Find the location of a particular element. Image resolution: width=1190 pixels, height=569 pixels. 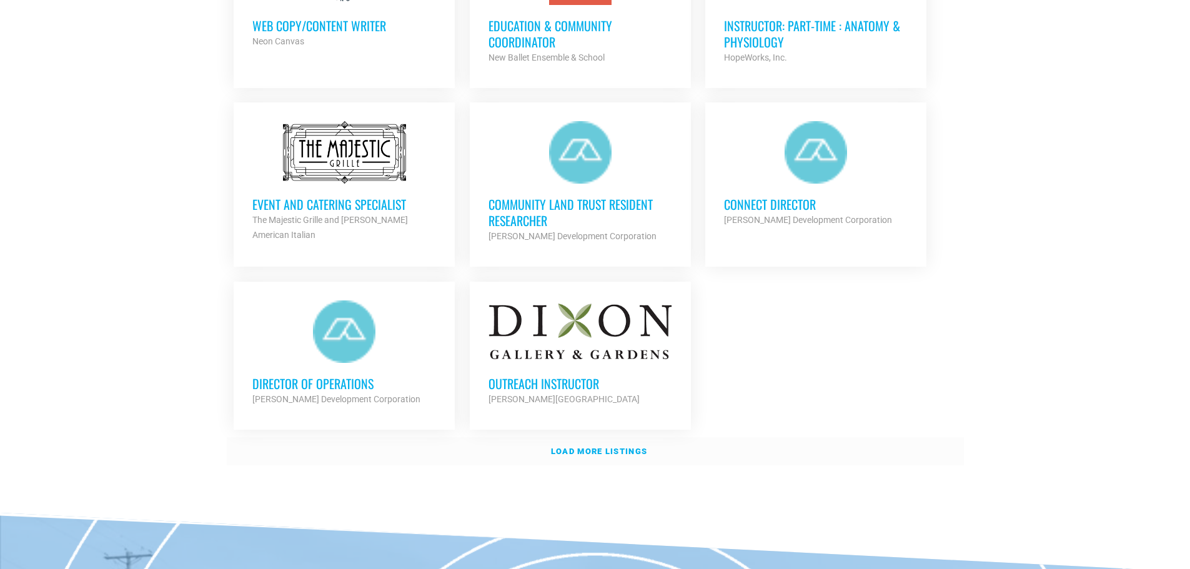

h3: Community Land Trust Resident Researcher is located at coordinates (580, 212).